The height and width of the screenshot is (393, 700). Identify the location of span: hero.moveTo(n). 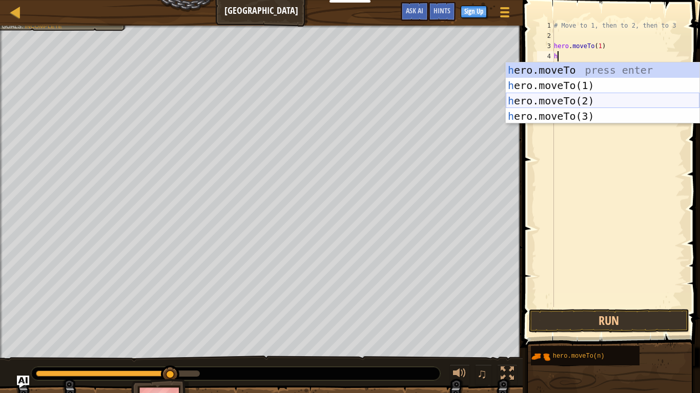
(578, 356).